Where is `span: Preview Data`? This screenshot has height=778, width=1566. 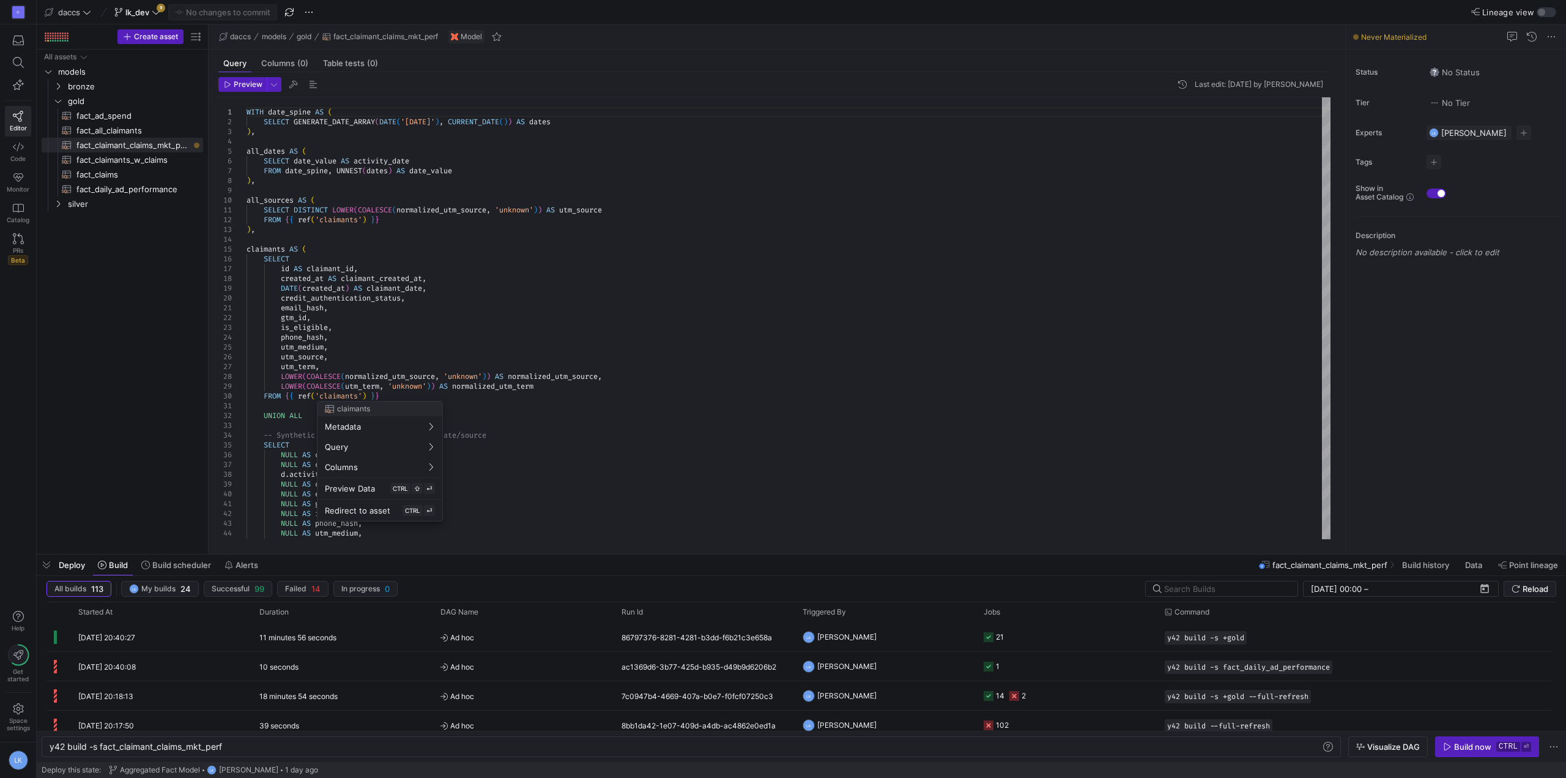
span: Preview Data is located at coordinates (350, 488).